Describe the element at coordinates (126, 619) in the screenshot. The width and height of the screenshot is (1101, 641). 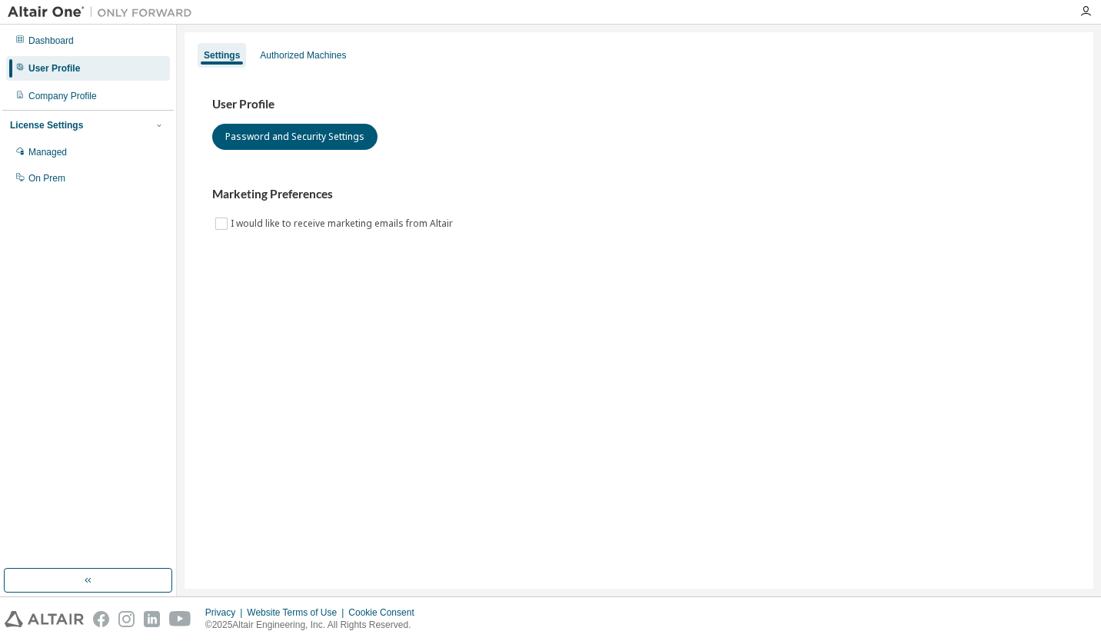
I see `img: instagram.svg` at that location.